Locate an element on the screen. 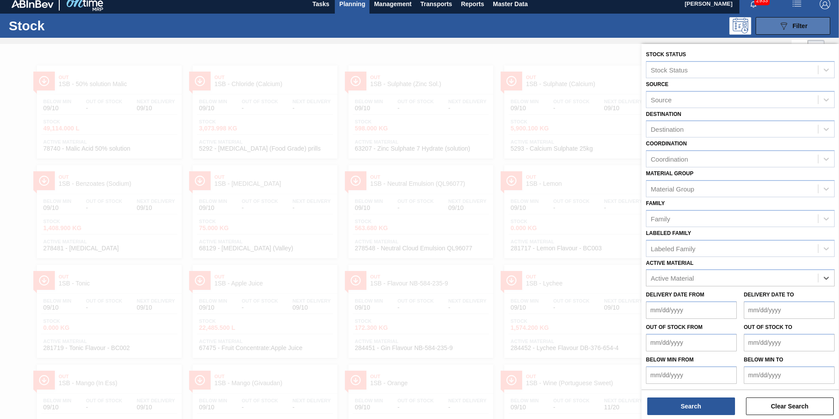 The image size is (839, 419). label: Destination is located at coordinates (664, 114).